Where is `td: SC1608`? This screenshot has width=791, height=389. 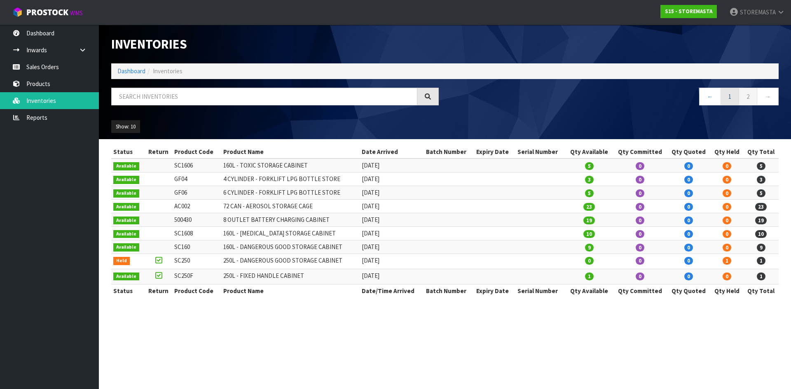
td: SC1608 is located at coordinates (196, 233).